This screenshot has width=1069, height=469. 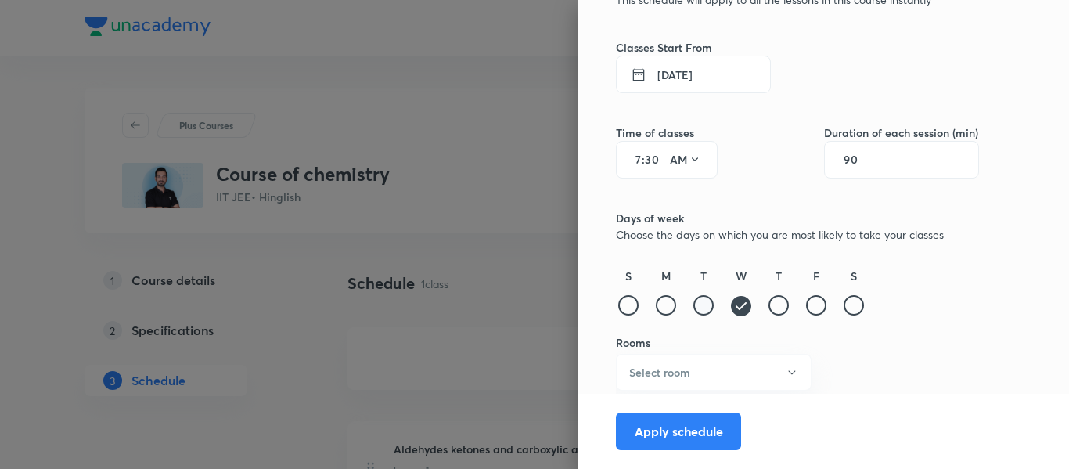 I want to click on h6: Duration of each session (min), so click(x=901, y=132).